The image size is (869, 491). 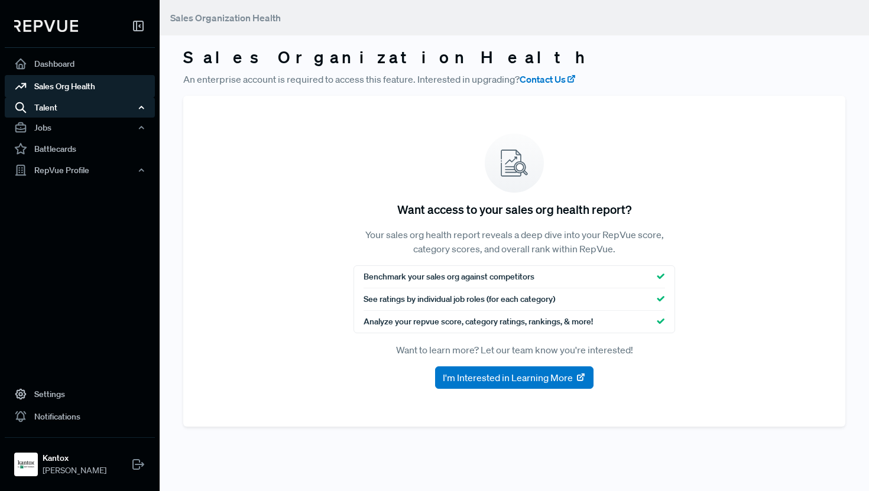 I want to click on a: Contact Us, so click(x=548, y=79).